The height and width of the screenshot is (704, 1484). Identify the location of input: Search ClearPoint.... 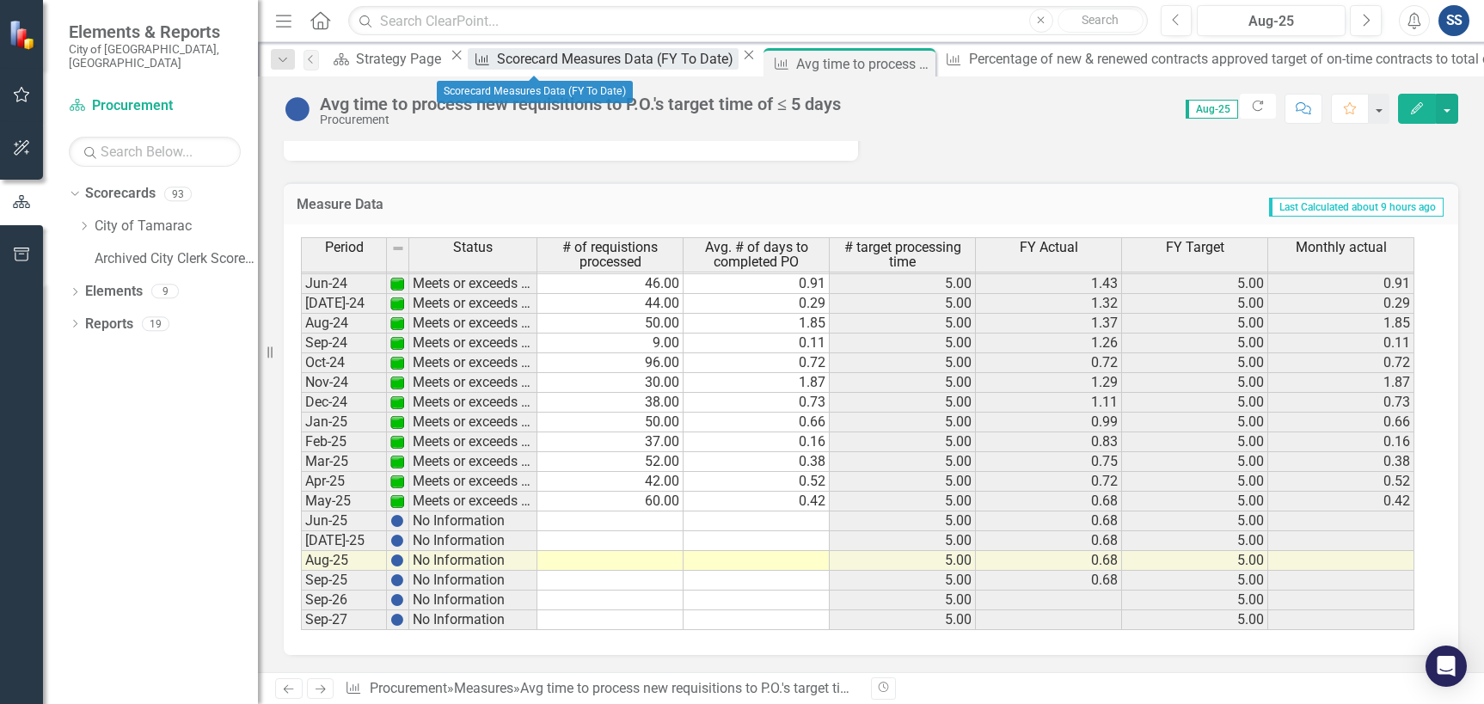
(747, 21).